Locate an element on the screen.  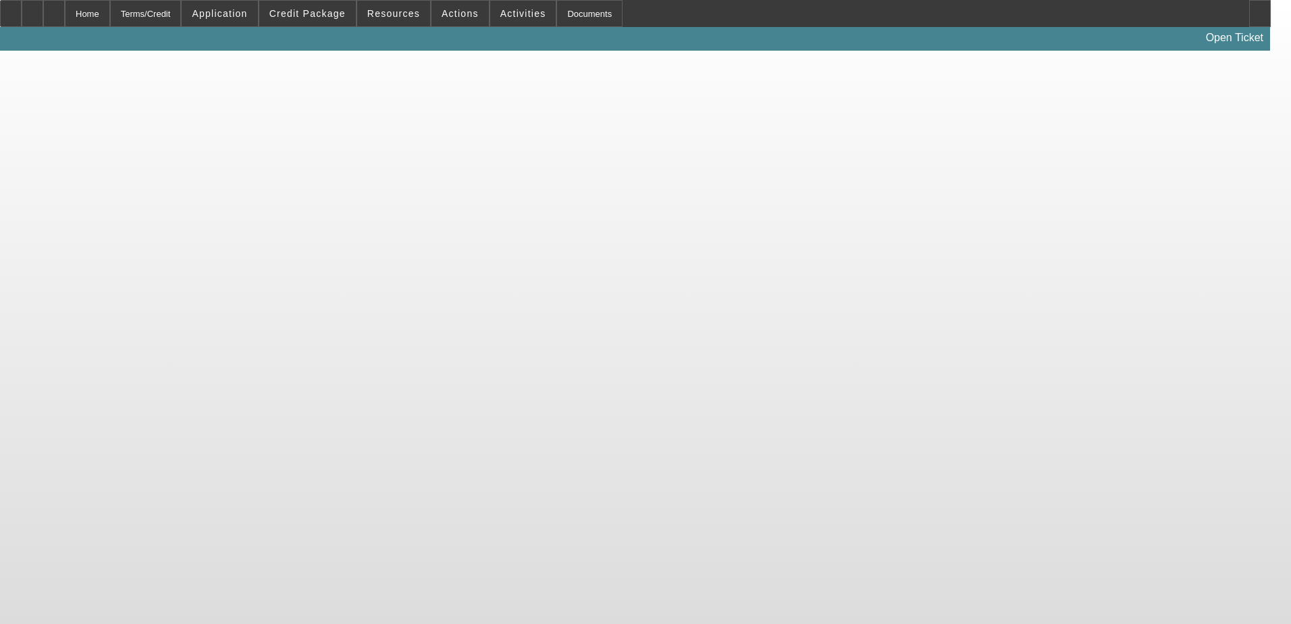
button: Activities is located at coordinates (523, 14).